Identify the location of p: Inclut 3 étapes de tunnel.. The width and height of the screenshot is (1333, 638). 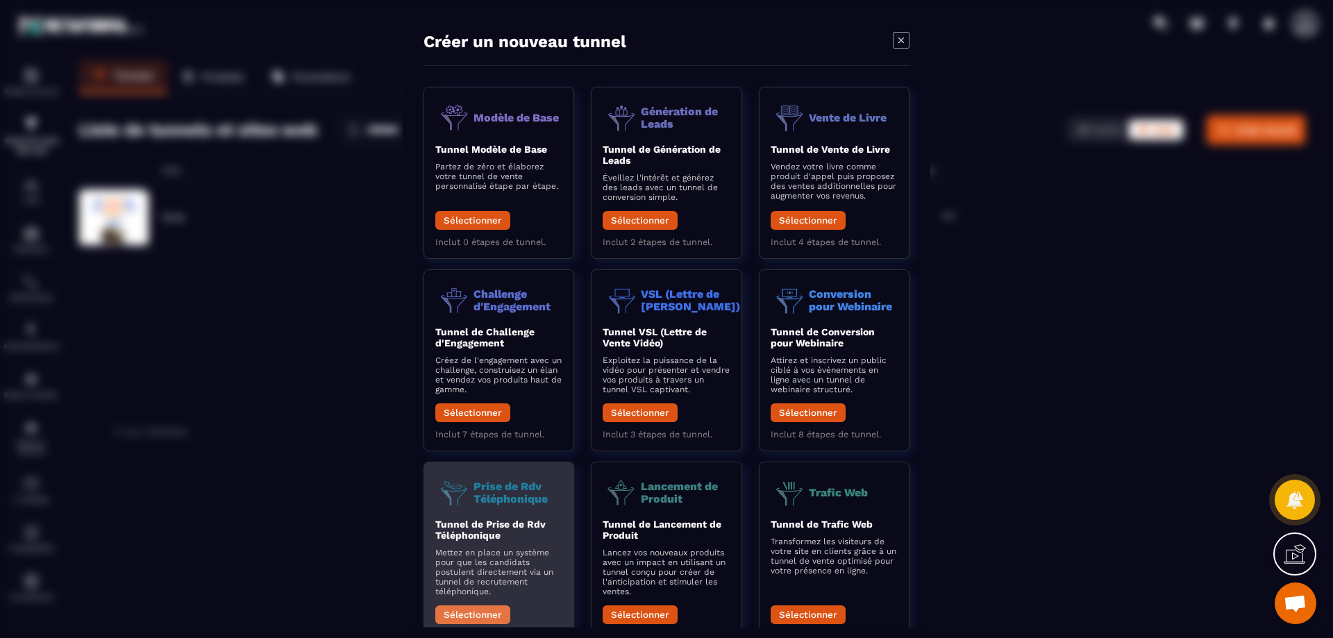
(666, 434).